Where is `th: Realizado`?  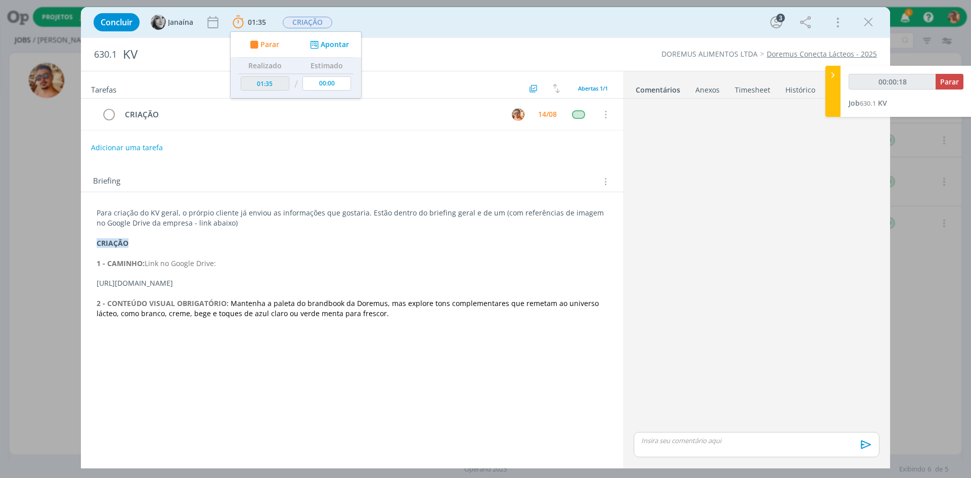 th: Realizado is located at coordinates (265, 66).